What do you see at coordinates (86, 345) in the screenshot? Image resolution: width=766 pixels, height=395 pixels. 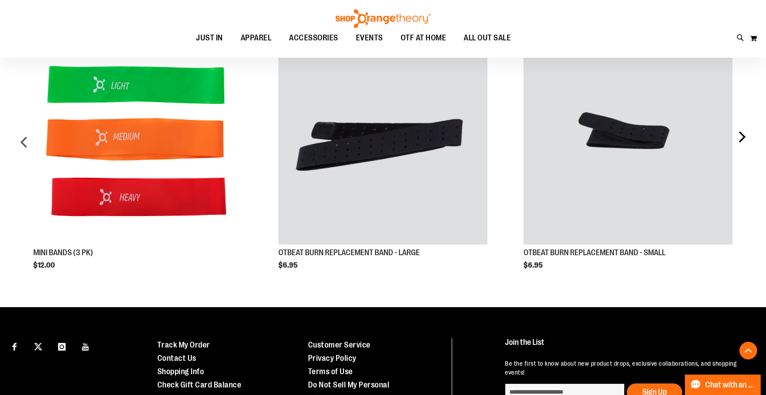 I see `a: Visit our Youtube page` at bounding box center [86, 345].